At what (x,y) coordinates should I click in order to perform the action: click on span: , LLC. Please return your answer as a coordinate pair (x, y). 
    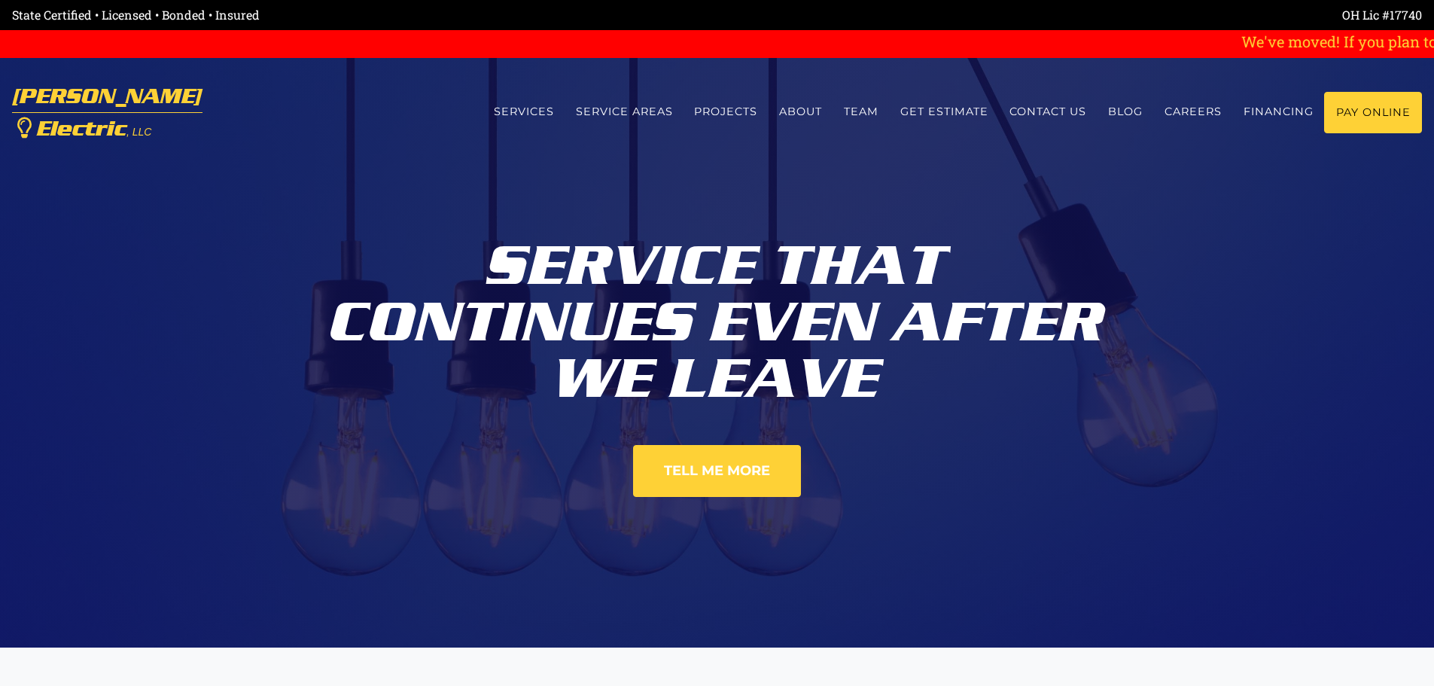
    Looking at the image, I should click on (139, 132).